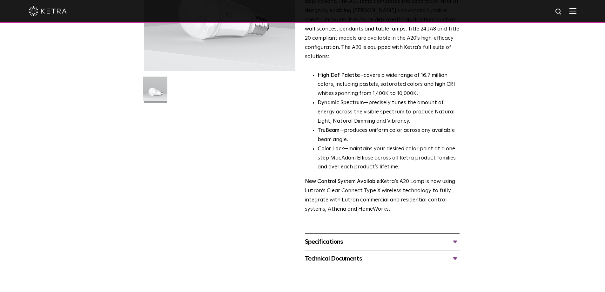 The image size is (605, 292). What do you see at coordinates (343, 181) in the screenshot?
I see `strong: New Control System Available:` at bounding box center [343, 181].